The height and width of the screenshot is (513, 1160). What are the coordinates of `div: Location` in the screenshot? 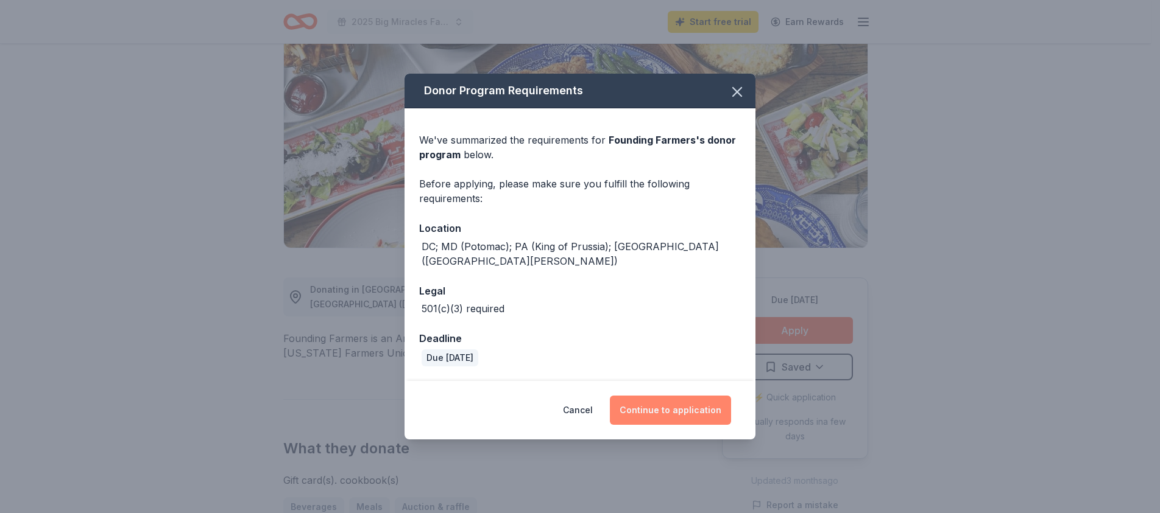 It's located at (580, 228).